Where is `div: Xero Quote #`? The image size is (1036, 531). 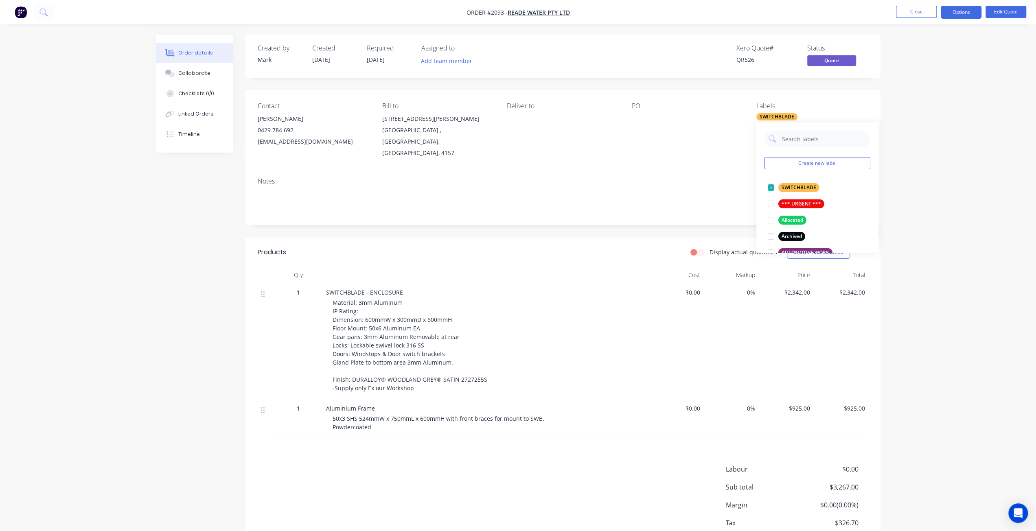
div: Xero Quote # is located at coordinates (767, 48).